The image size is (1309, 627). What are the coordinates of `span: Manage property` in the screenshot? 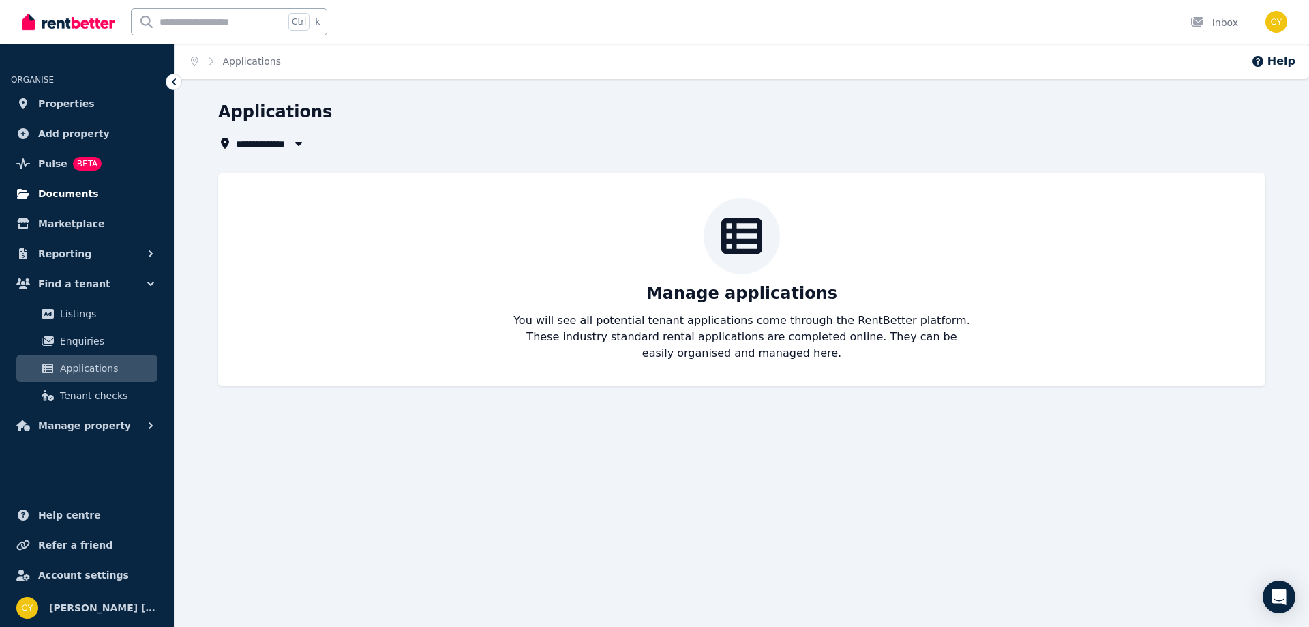 It's located at (85, 426).